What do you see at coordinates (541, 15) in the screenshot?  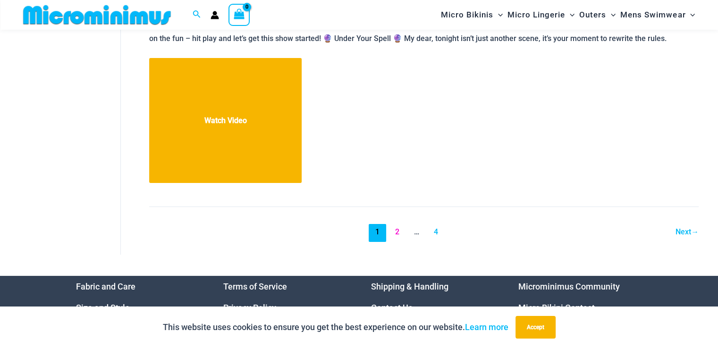 I see `a: Micro LingerieMenu ToggleMenu Toggle` at bounding box center [541, 15].